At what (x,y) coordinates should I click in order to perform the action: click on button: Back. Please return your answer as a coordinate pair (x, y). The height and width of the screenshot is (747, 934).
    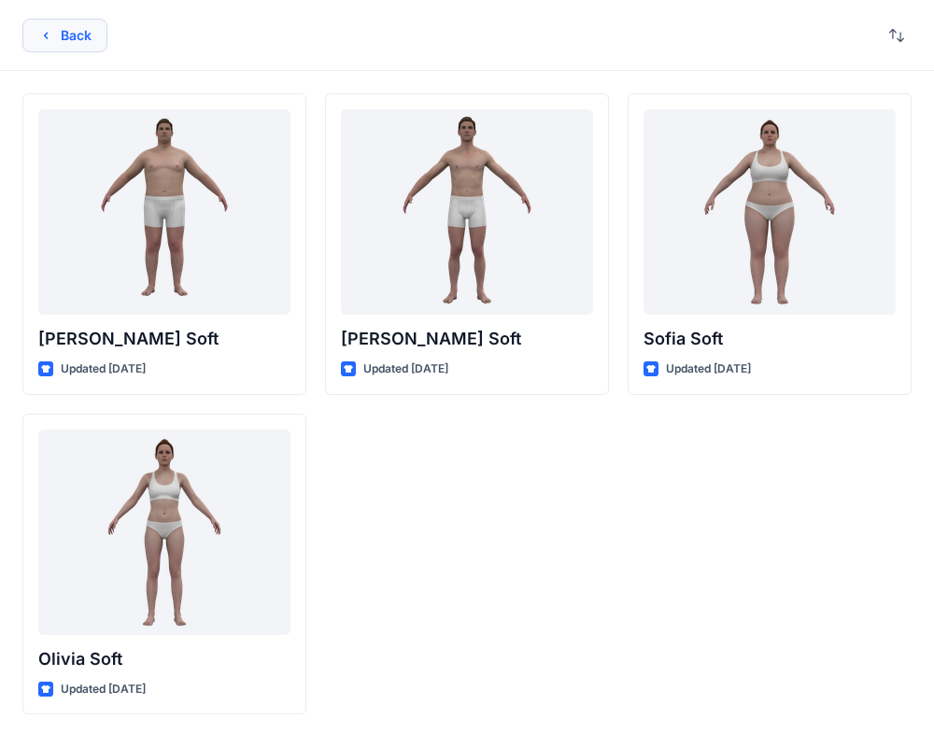
    Looking at the image, I should click on (64, 35).